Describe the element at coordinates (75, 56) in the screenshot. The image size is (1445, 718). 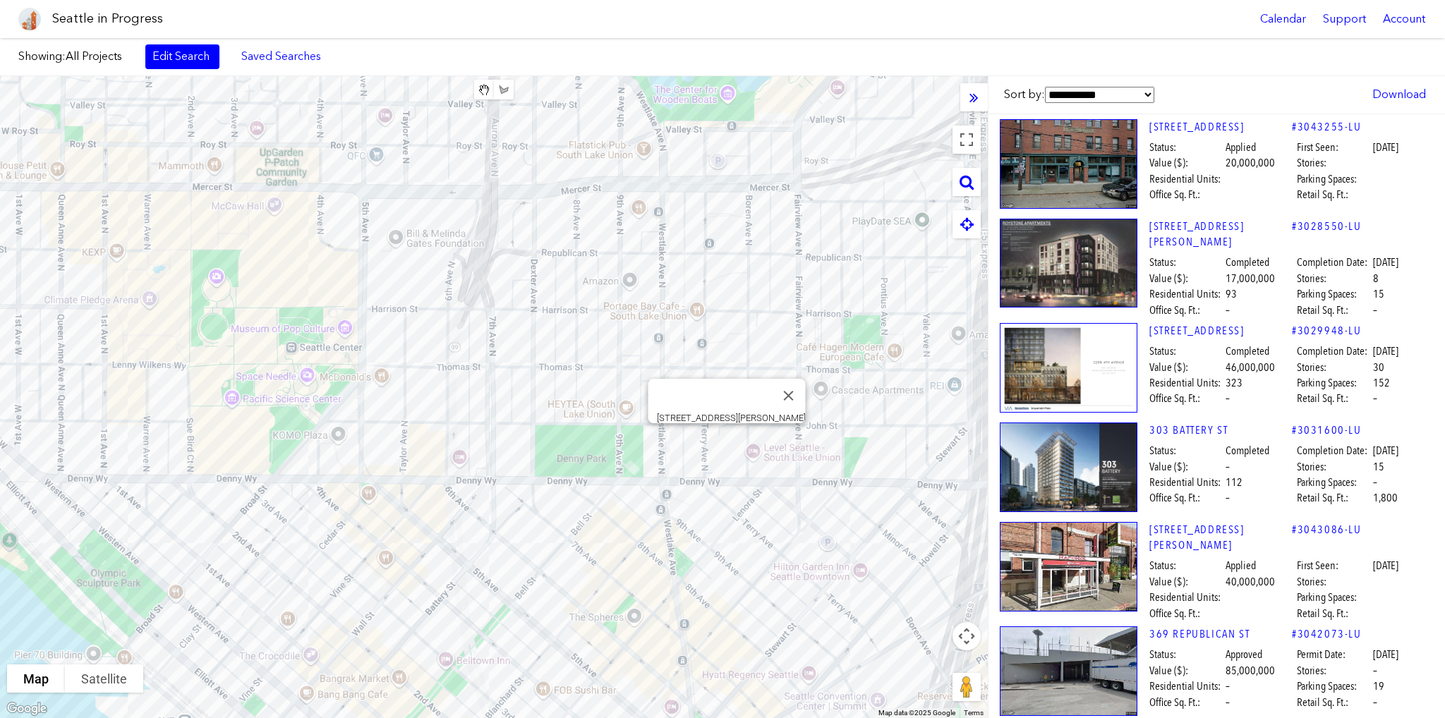
I see `label: Showing:` at that location.